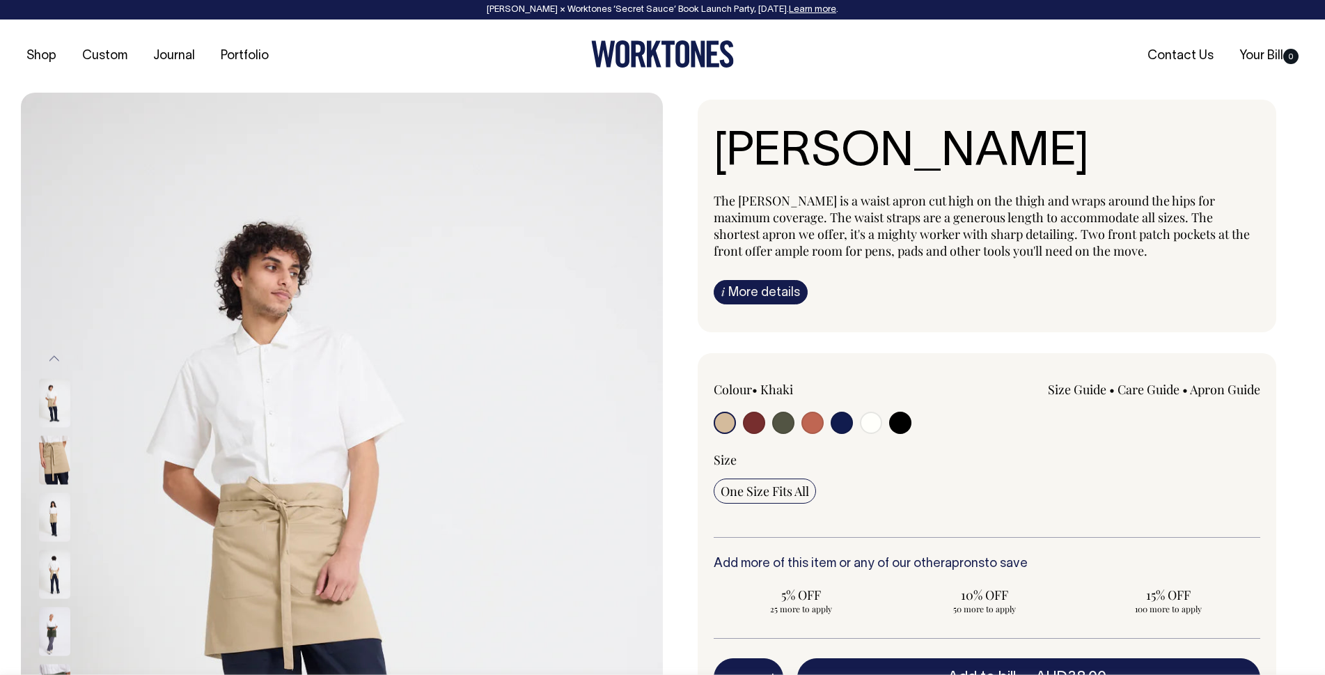 This screenshot has width=1325, height=675. What do you see at coordinates (764, 491) in the screenshot?
I see `span: One Size Fits All` at bounding box center [764, 491].